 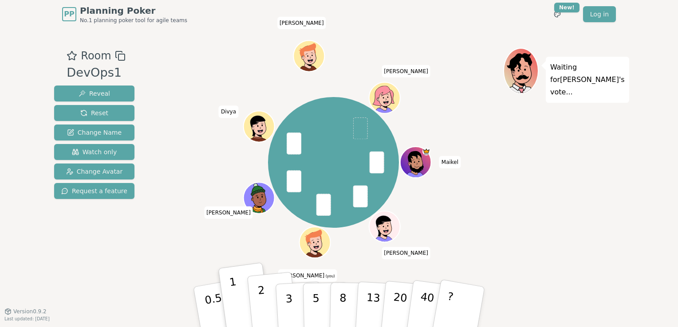 I want to click on button: Add as favourite, so click(x=72, y=56).